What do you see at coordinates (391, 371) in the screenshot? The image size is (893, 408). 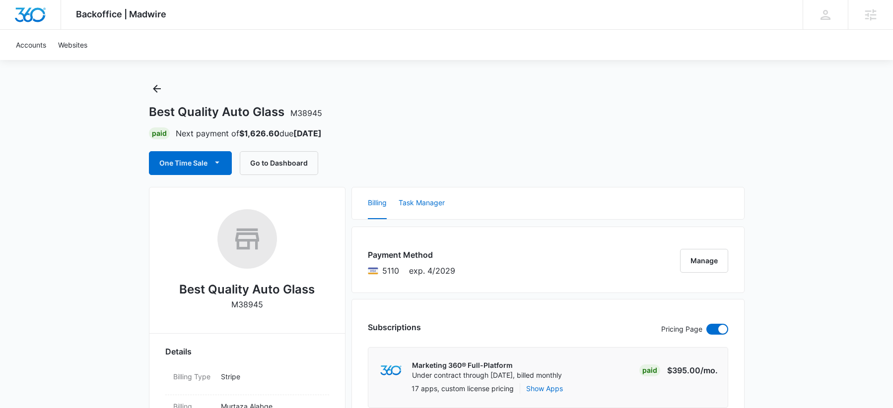 I see `img: marketing360Logo` at bounding box center [391, 371].